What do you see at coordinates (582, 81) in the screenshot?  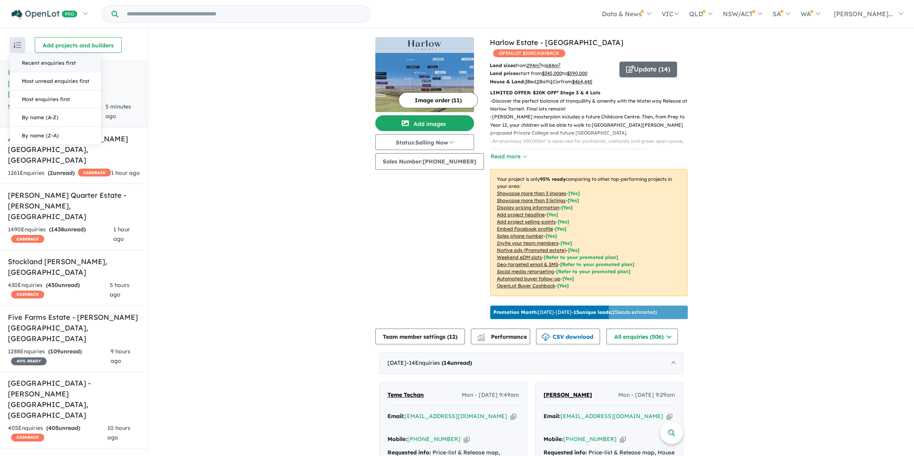 I see `u: $ 464,445` at bounding box center [582, 81].